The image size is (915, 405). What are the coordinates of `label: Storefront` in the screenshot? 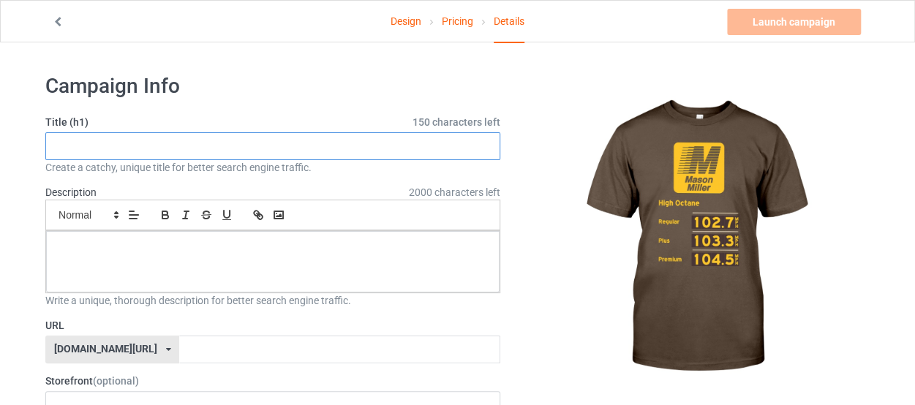 It's located at (273, 381).